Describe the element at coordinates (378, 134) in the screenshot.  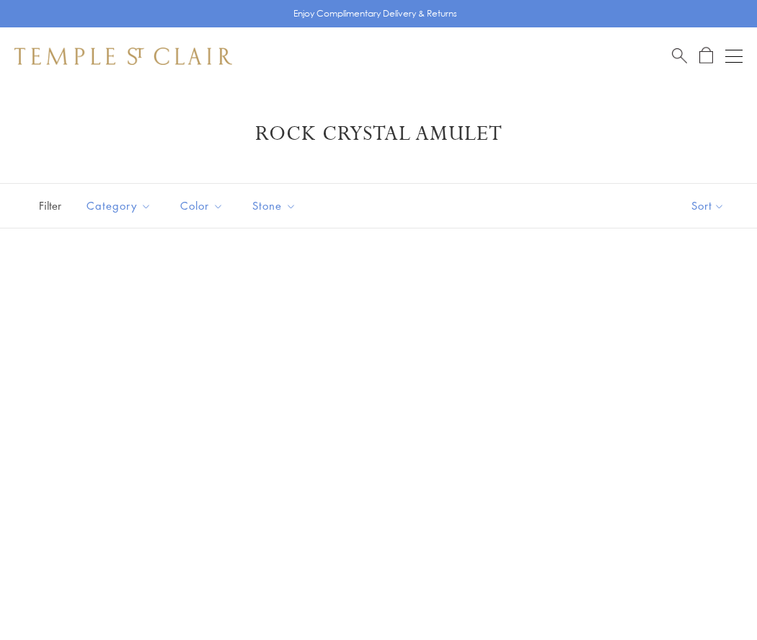
I see `h1: Rock Crystal Amulet` at that location.